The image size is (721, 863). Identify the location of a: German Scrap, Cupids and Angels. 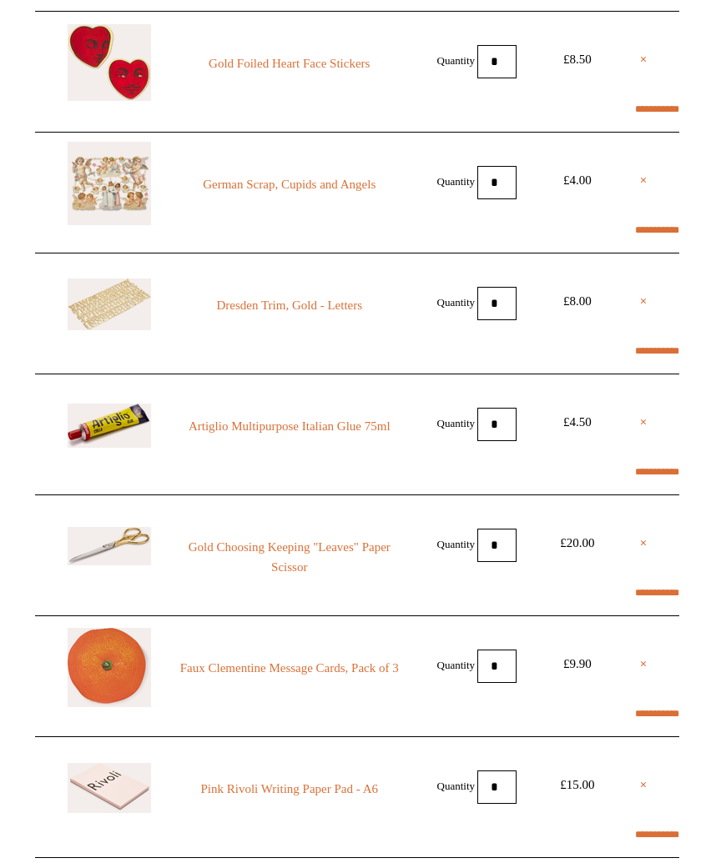
(289, 184).